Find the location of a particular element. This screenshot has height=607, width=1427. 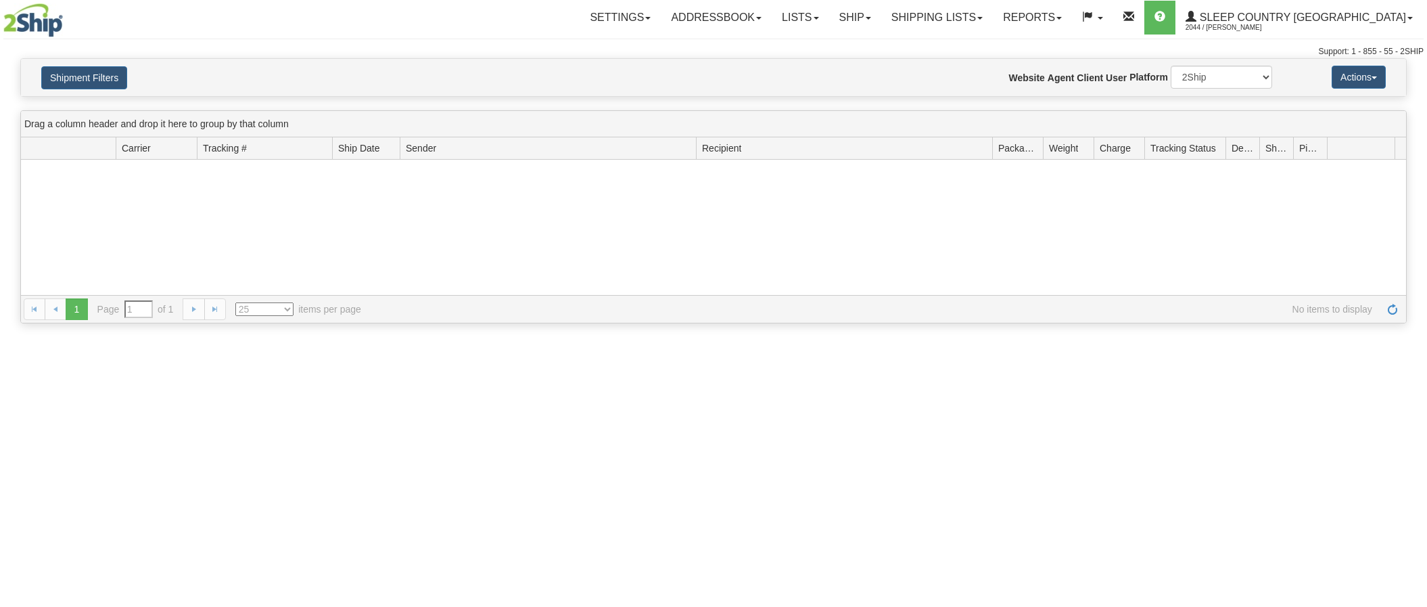

span: Charge is located at coordinates (1115, 148).